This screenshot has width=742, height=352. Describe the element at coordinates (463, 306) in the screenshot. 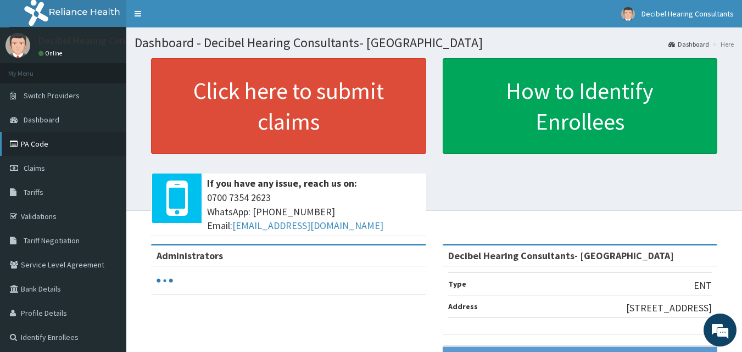

I see `b: Address` at that location.